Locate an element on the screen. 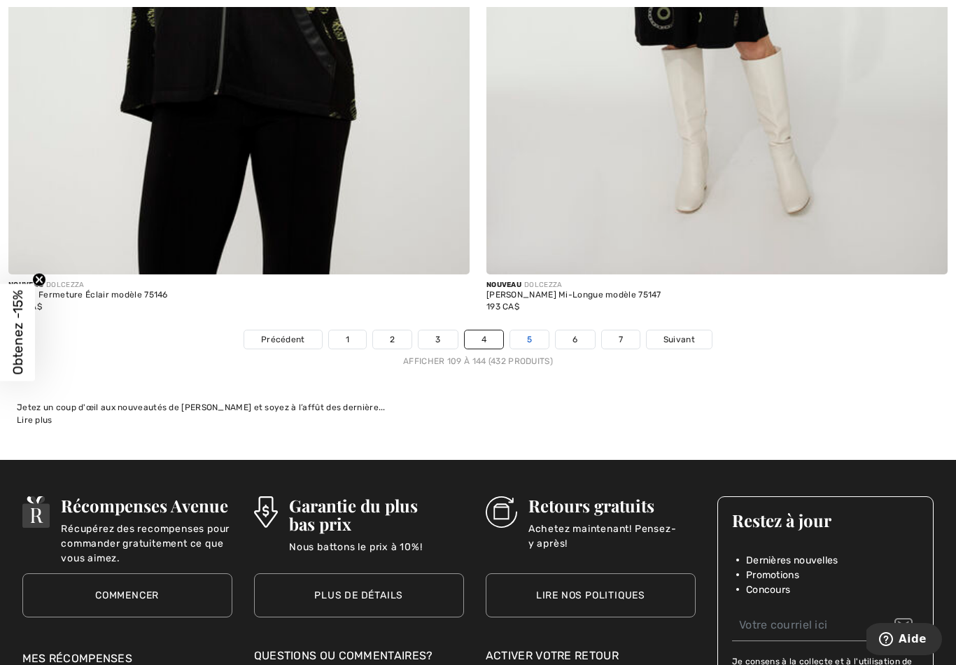  a: 2 is located at coordinates (392, 340).